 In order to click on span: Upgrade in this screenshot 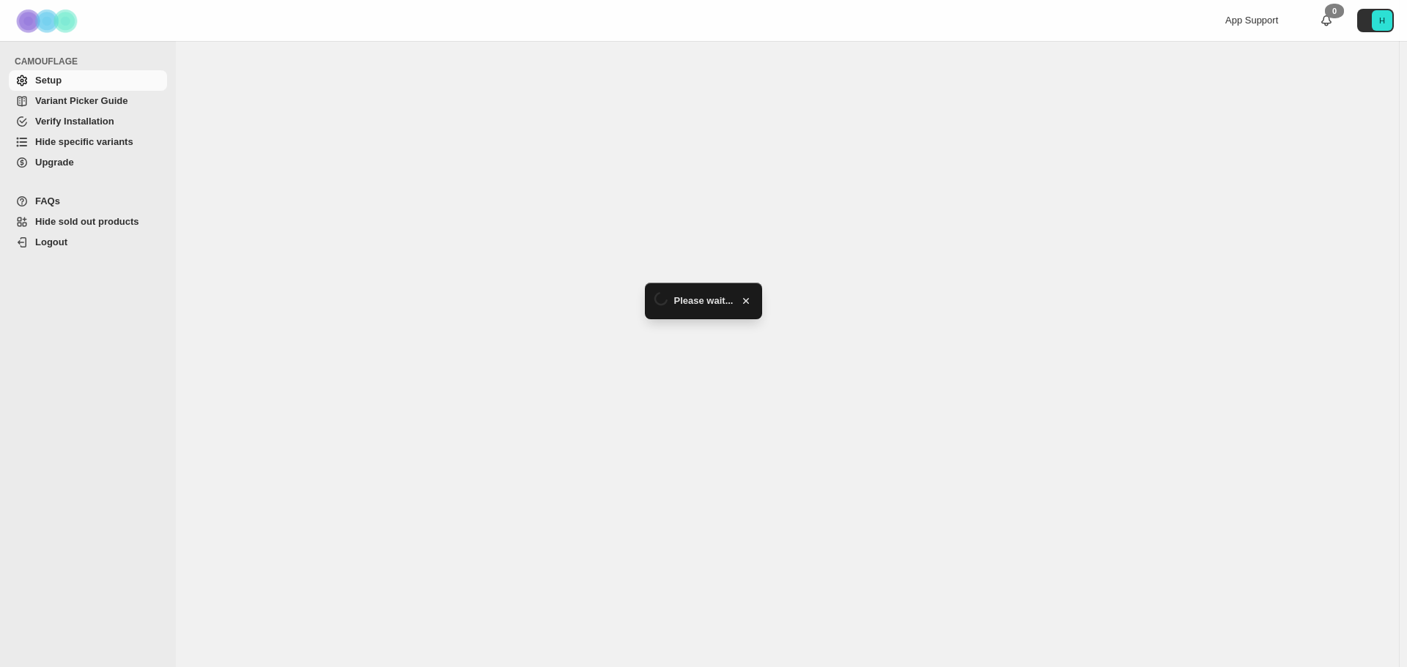, I will do `click(54, 162)`.